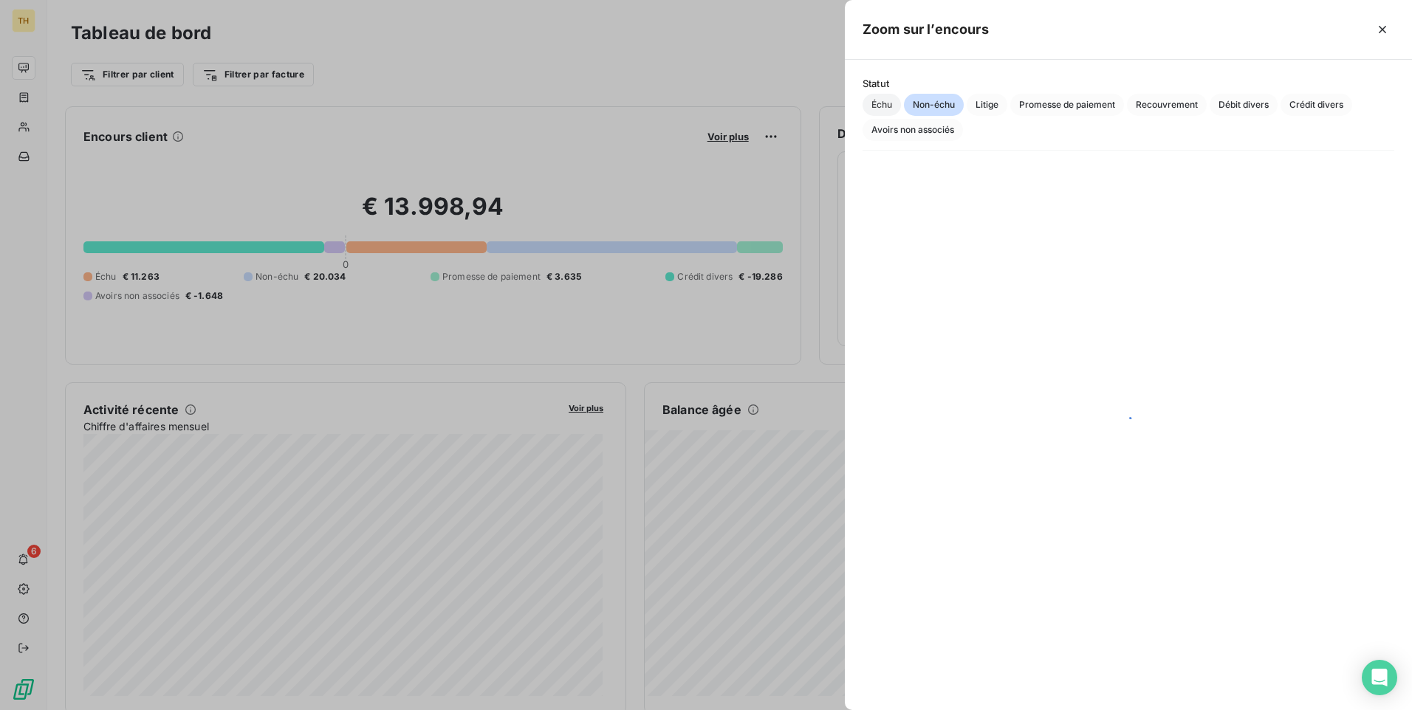 The image size is (1412, 710). I want to click on button: Litige, so click(986, 105).